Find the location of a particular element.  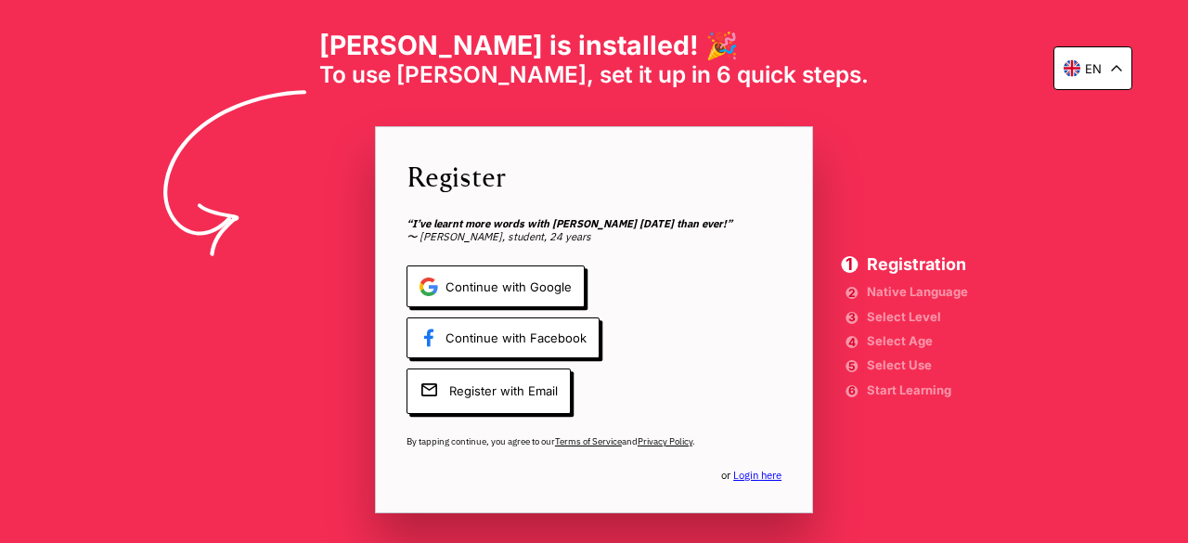

span: Start Learning is located at coordinates (917, 390).